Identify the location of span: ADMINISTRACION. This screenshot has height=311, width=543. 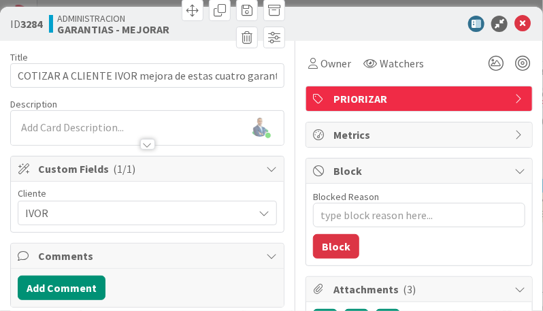
(113, 18).